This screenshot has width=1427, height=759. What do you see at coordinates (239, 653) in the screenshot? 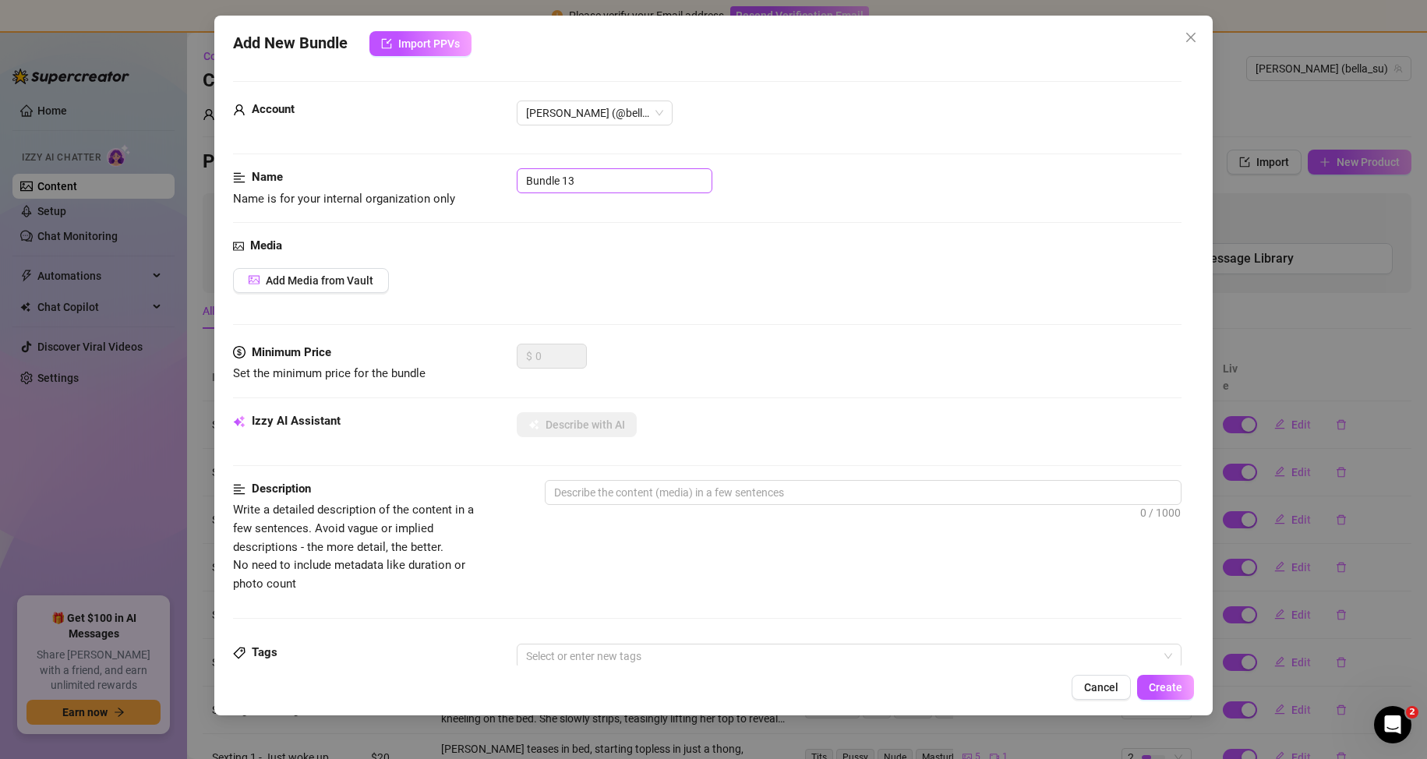
I see `span: tag` at bounding box center [239, 653].